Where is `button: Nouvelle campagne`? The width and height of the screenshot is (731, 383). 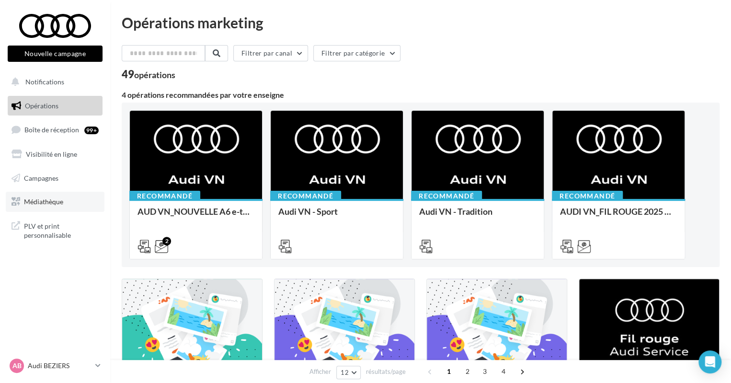 button: Nouvelle campagne is located at coordinates (55, 54).